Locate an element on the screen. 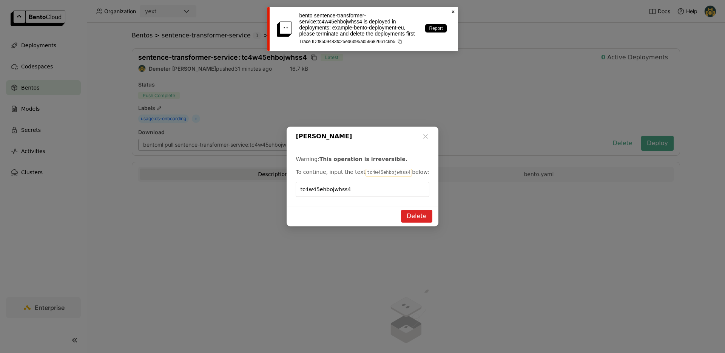 Image resolution: width=725 pixels, height=353 pixels. a: Report is located at coordinates (436, 28).